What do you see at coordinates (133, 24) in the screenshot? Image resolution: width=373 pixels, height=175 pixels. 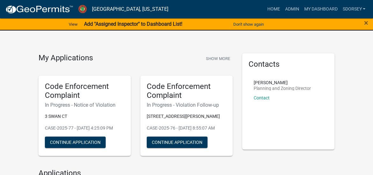 I see `strong: Add "Assigned Inspector" to Dashboard List!` at bounding box center [133, 24].